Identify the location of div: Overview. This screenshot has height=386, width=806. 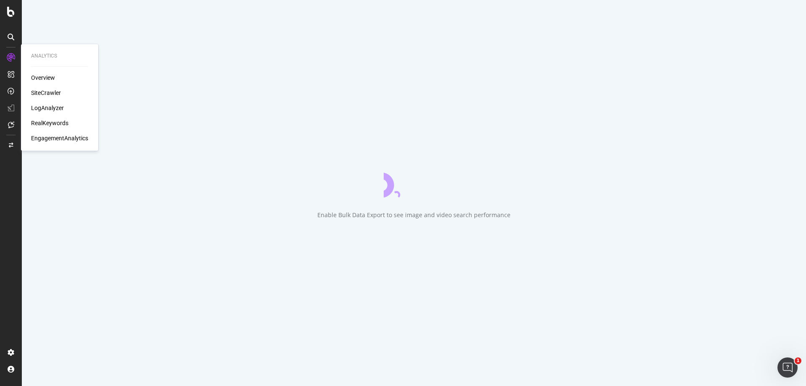
(43, 78).